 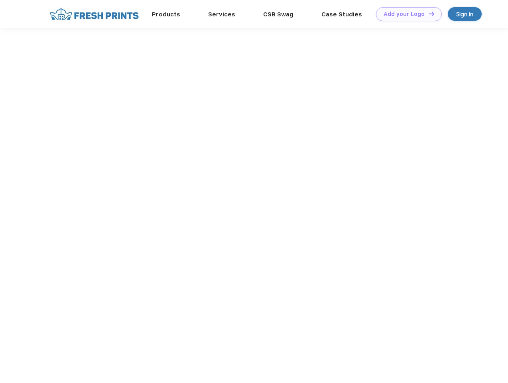 I want to click on a: CSR Swag, so click(x=278, y=14).